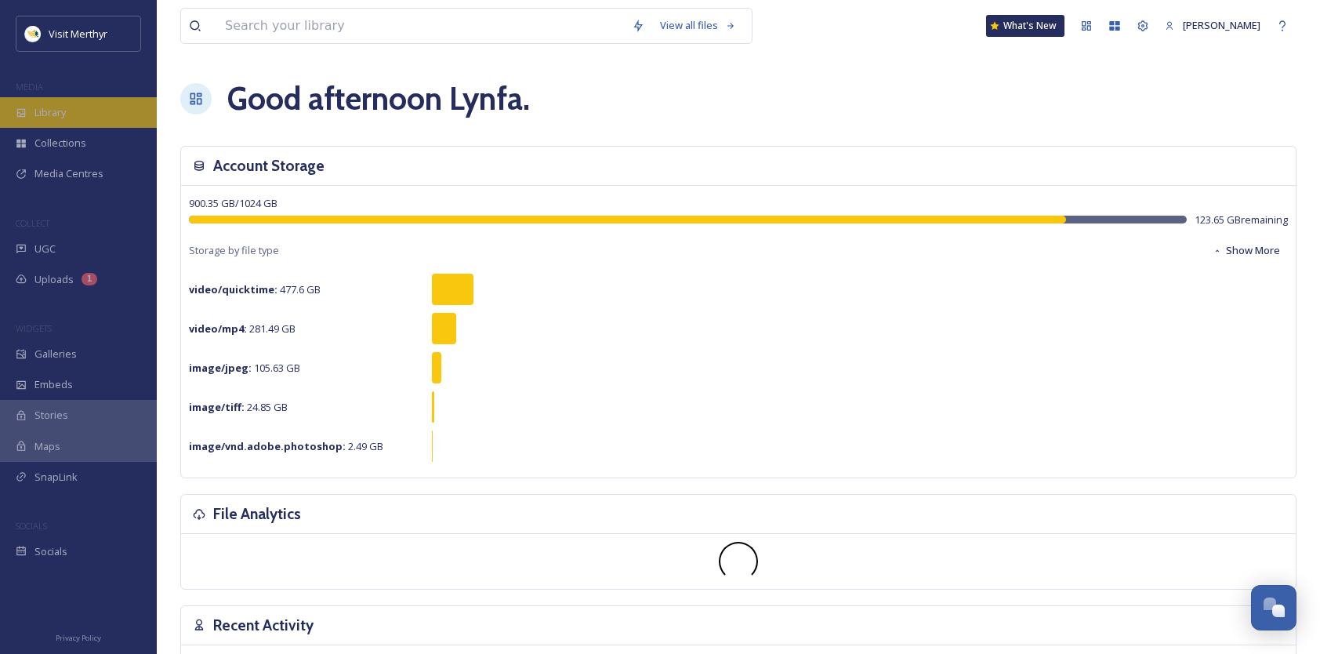 This screenshot has height=654, width=1320. What do you see at coordinates (244, 368) in the screenshot?
I see `span: 105.63 GB` at bounding box center [244, 368].